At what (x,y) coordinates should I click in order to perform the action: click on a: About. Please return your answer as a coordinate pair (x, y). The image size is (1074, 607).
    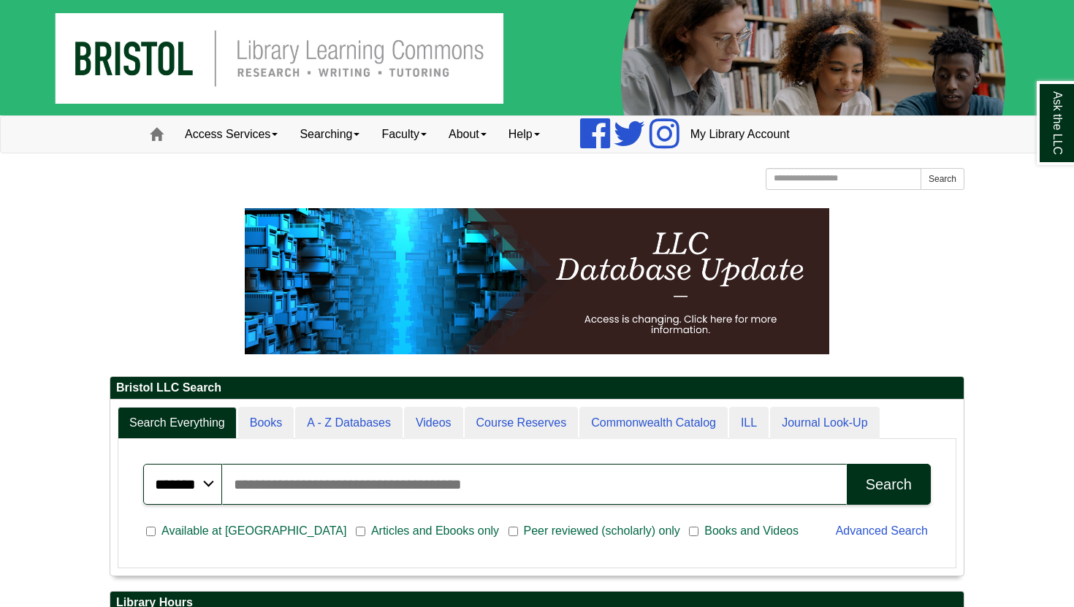
    Looking at the image, I should click on (468, 134).